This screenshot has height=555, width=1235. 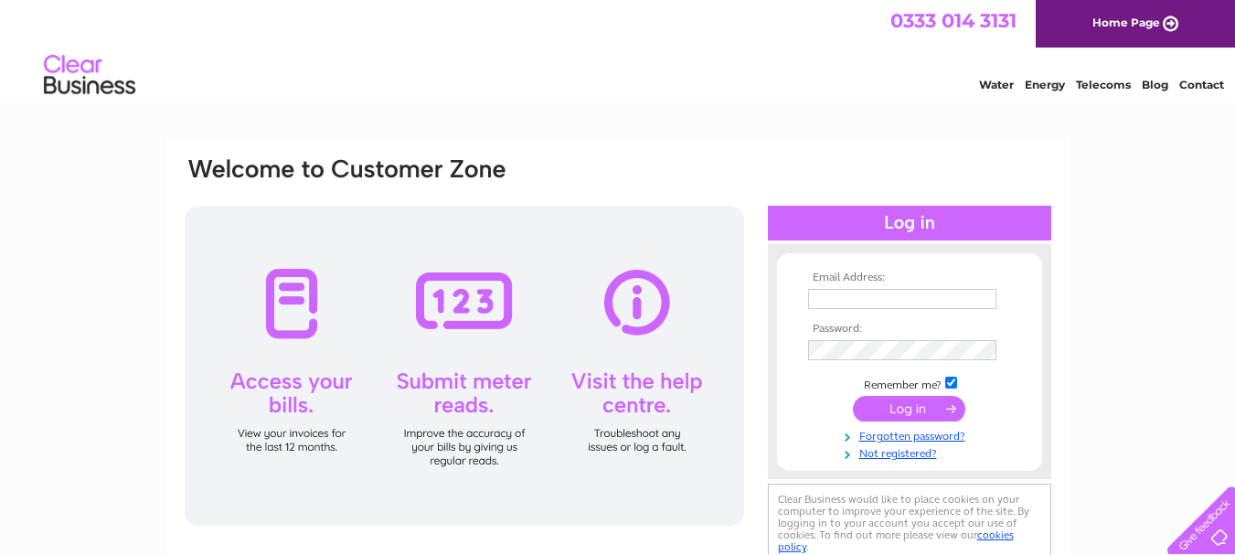 What do you see at coordinates (953, 20) in the screenshot?
I see `a: 0333 014 3131` at bounding box center [953, 20].